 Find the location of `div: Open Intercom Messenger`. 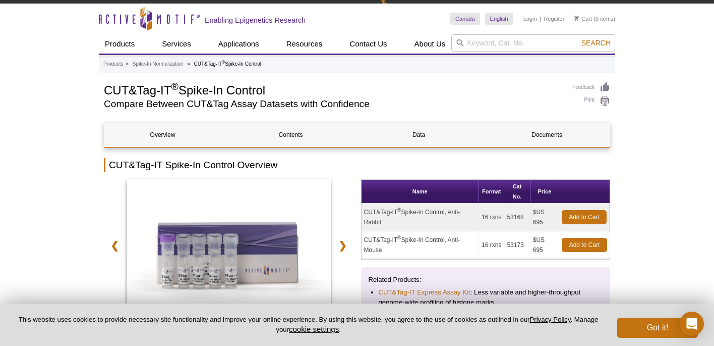

div: Open Intercom Messenger is located at coordinates (692, 323).